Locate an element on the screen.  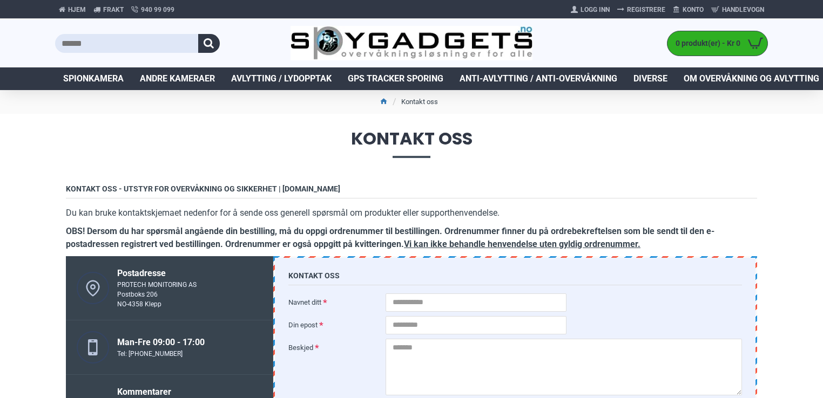
a: Andre kameraer is located at coordinates (177, 79).